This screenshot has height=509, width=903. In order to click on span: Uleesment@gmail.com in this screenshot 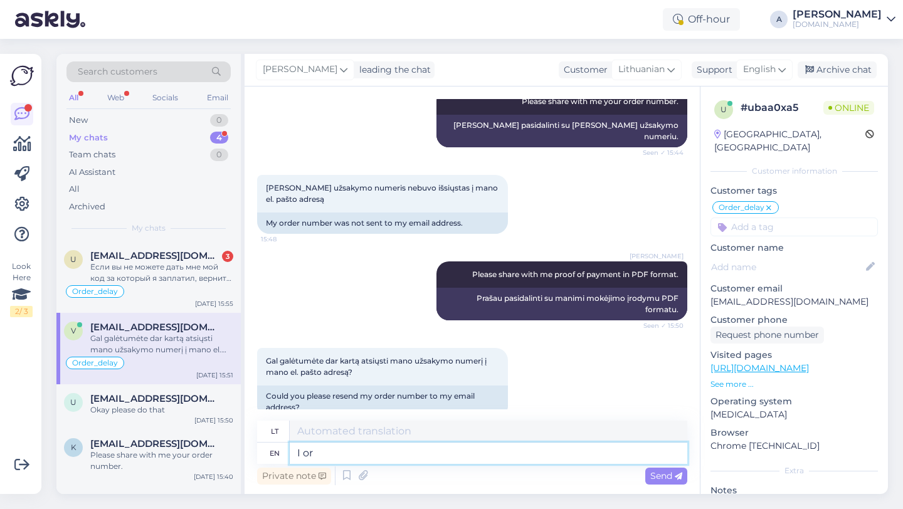, I will do `click(155, 399)`.